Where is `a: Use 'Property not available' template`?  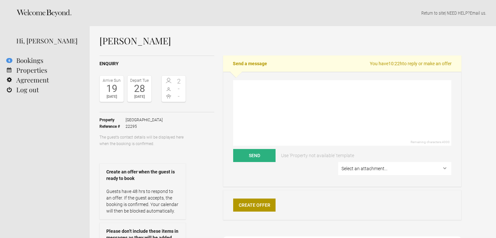 a: Use 'Property not available' template is located at coordinates (317, 155).